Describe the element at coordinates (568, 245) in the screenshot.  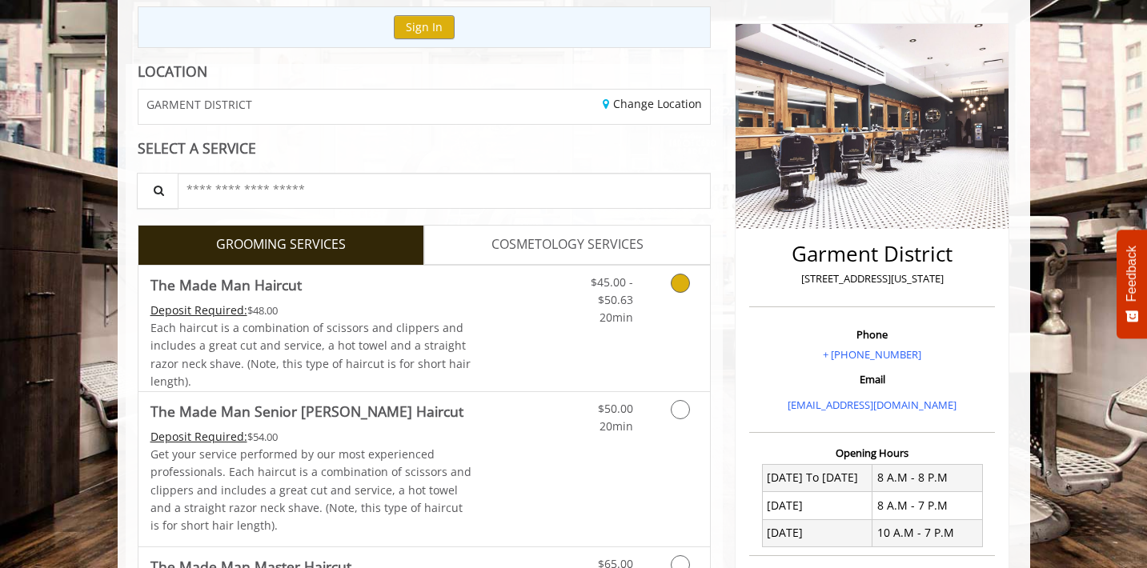
I see `span: COSMETOLOGY SERVICES` at that location.